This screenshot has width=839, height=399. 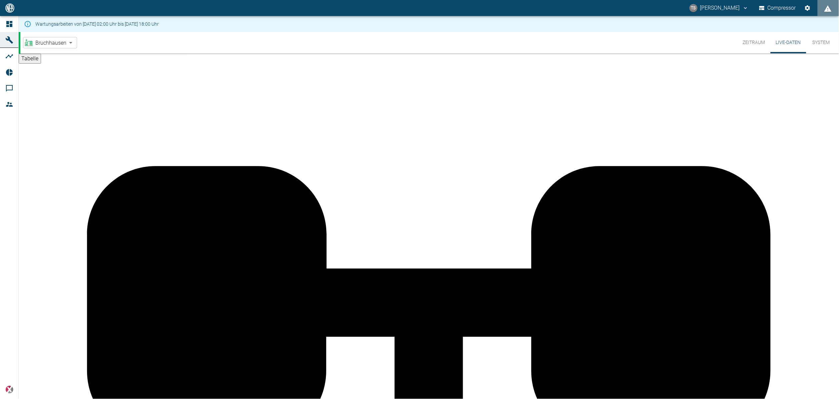 I want to click on span: Bruchhausen, so click(x=51, y=43).